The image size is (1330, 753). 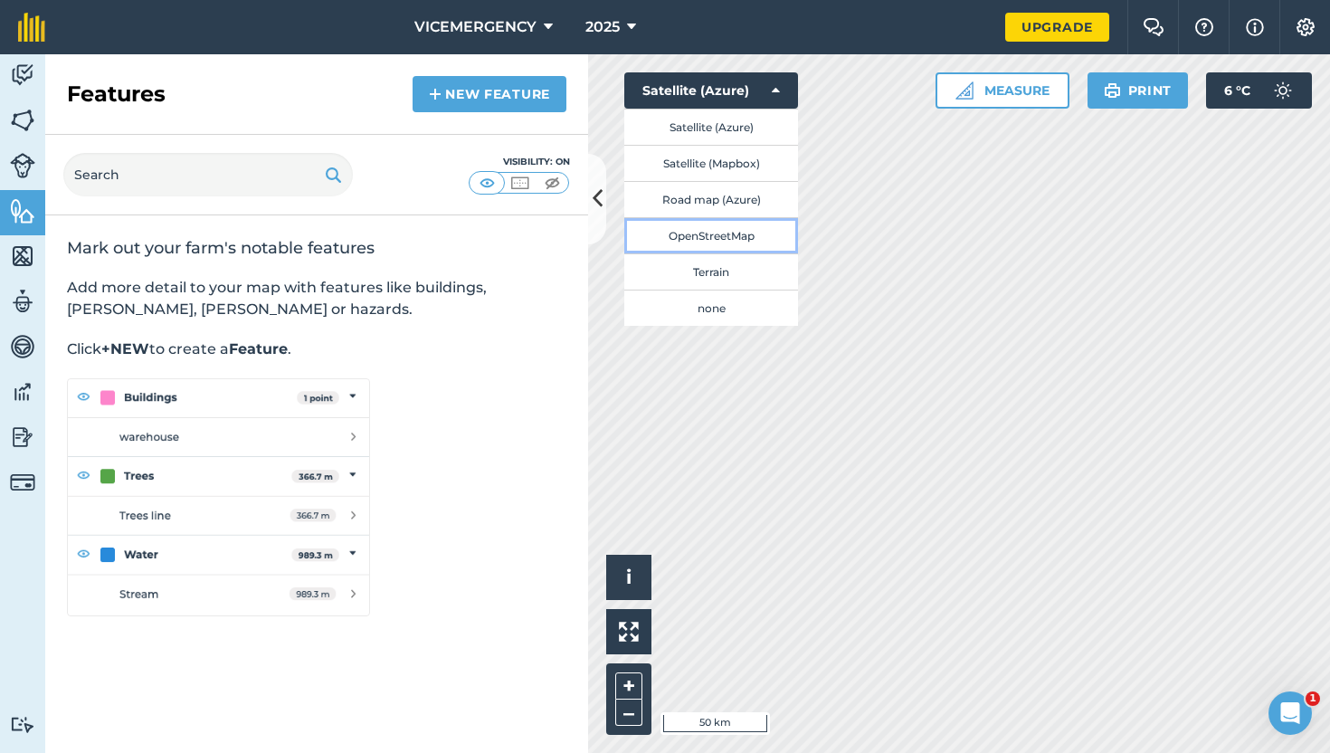 What do you see at coordinates (125, 348) in the screenshot?
I see `strong: +NEW` at bounding box center [125, 348].